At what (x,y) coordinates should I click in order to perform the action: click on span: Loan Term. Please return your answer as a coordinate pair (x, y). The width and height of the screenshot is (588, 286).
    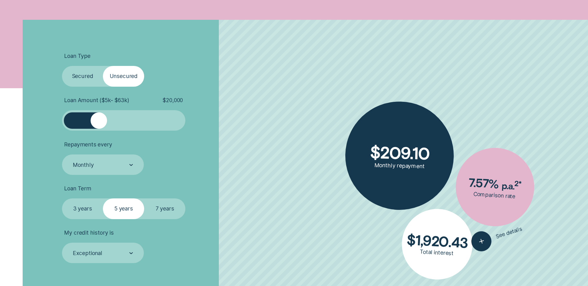
    Looking at the image, I should click on (78, 189).